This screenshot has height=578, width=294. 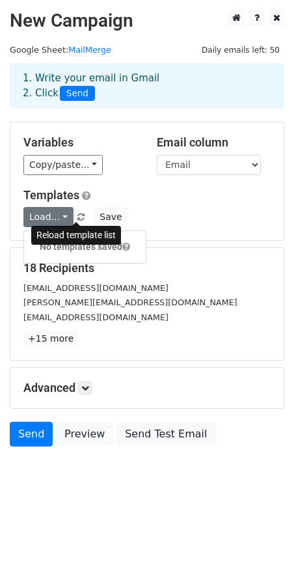 I want to click on a: Copy/paste..., so click(x=63, y=165).